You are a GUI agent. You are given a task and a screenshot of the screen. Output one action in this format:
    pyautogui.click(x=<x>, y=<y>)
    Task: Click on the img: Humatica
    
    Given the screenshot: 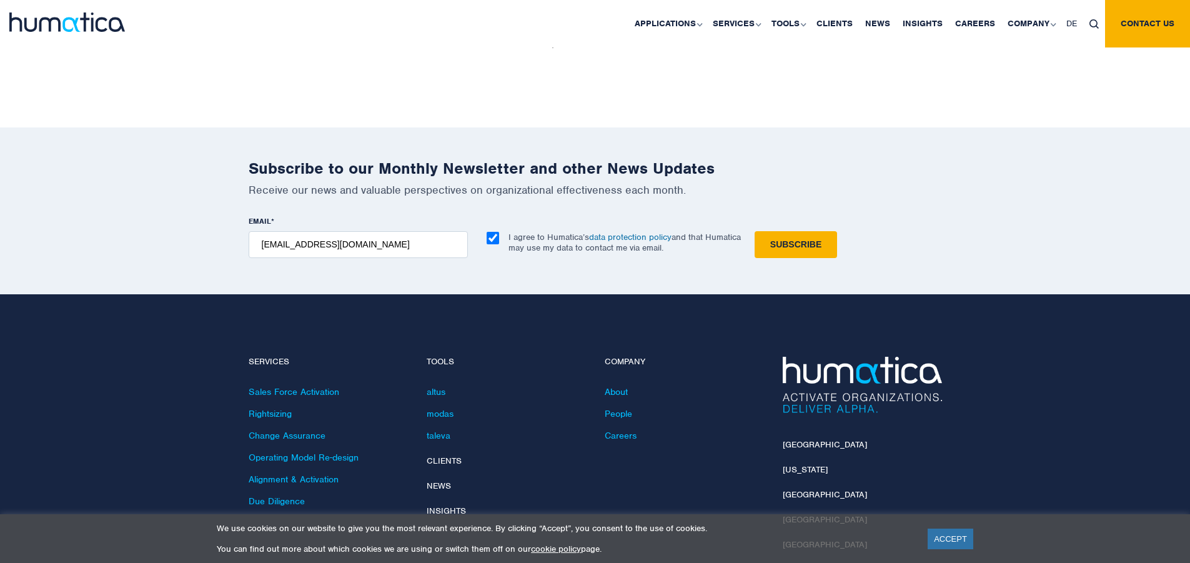 What is the action you would take?
    pyautogui.click(x=862, y=385)
    